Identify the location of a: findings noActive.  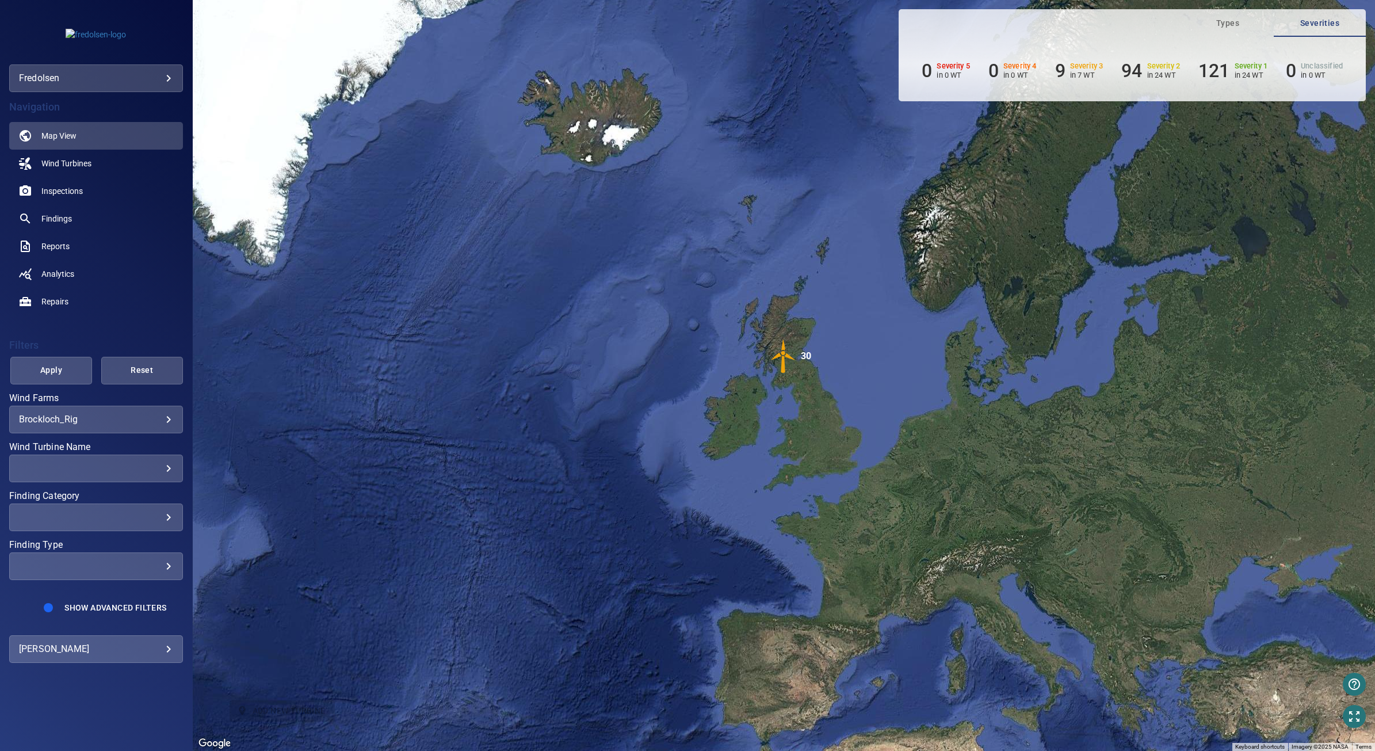
(96, 219).